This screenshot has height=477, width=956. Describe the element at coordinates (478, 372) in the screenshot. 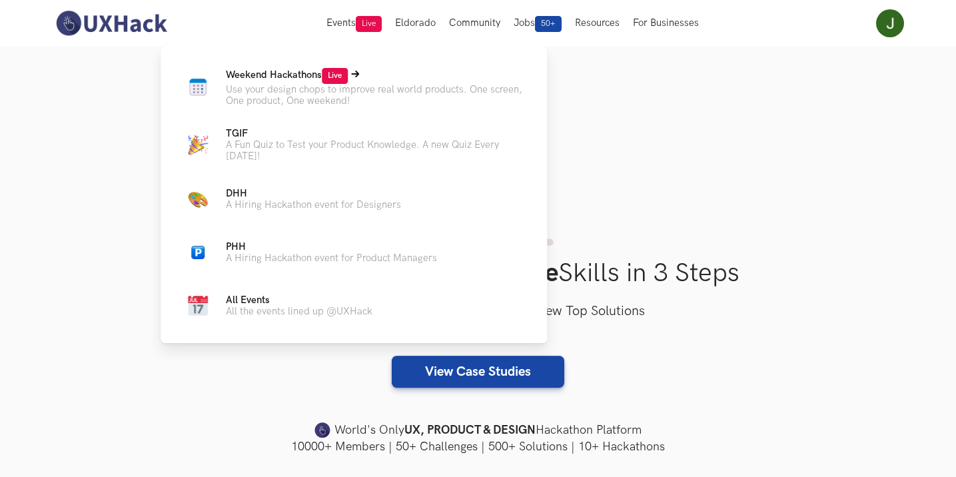

I see `a: View Case Studies` at that location.